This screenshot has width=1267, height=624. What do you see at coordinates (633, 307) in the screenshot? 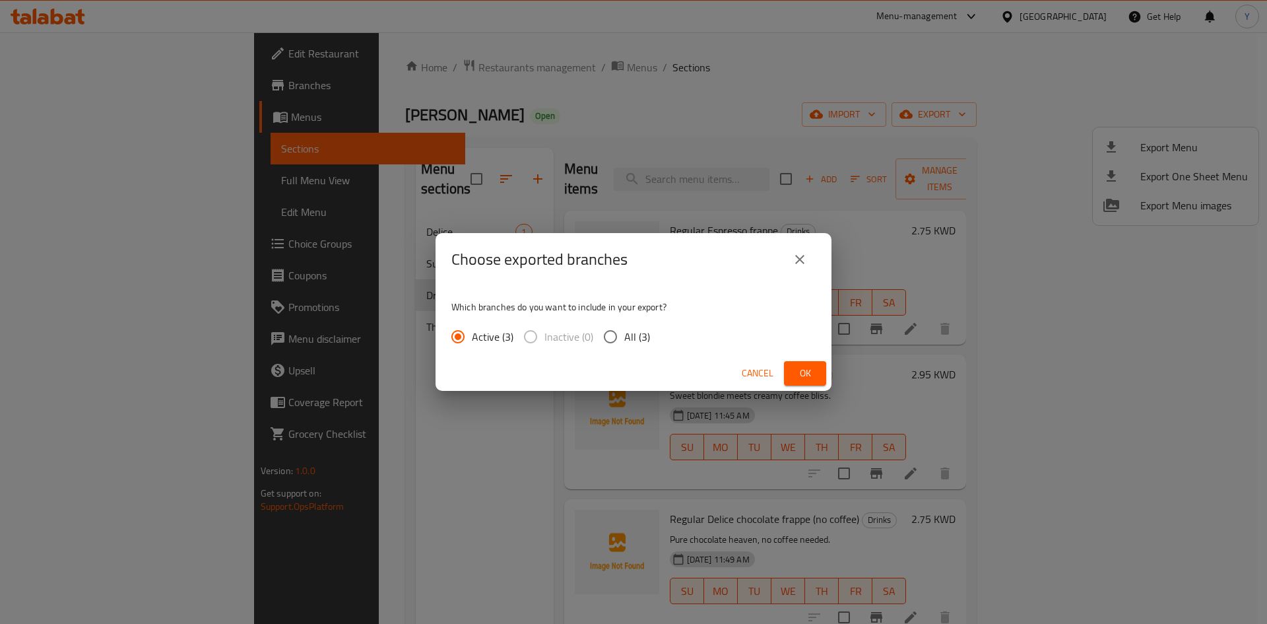
I see `p: Which branches do you want to include in your export?` at bounding box center [633, 307].